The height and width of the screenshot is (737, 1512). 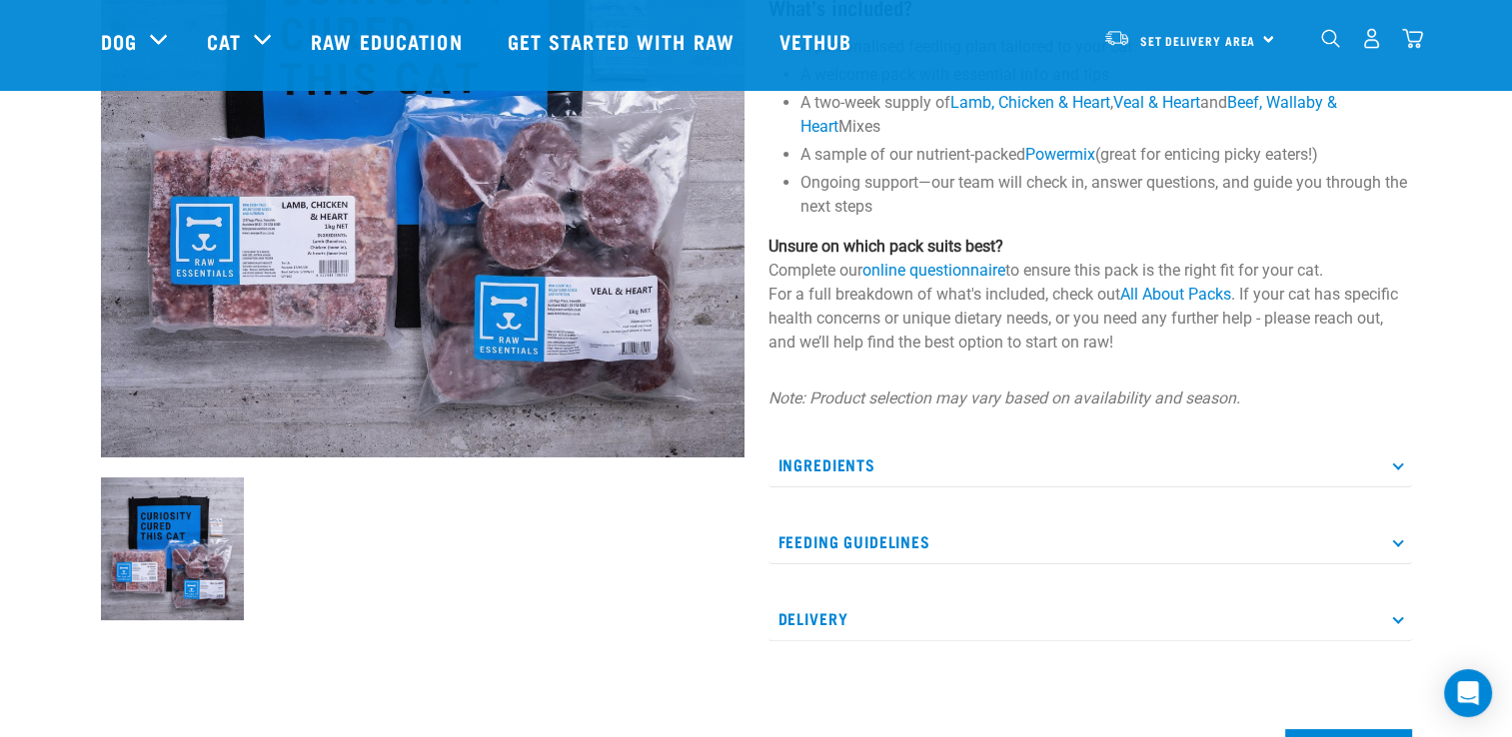 I want to click on img: home-icon-1@2x.png, so click(x=1330, y=38).